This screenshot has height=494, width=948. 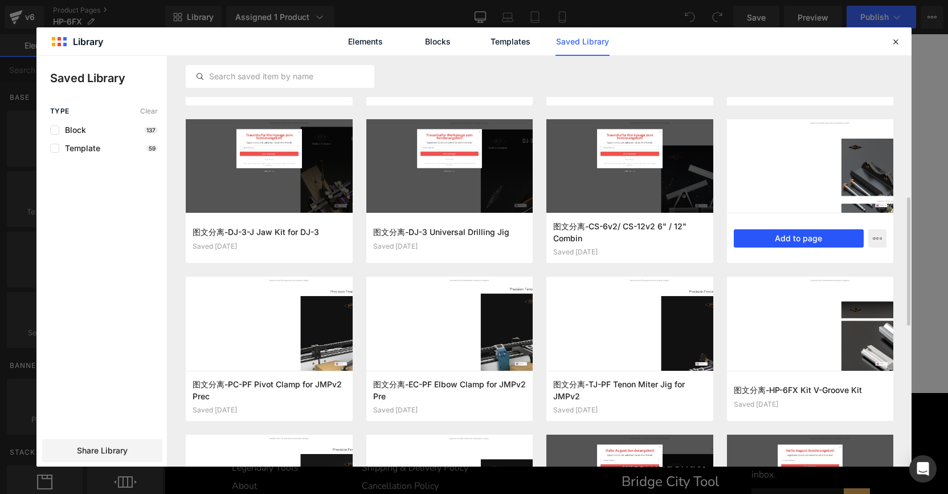 I want to click on h3: 图文分离-DJ-3-J Jaw Kit for DJ-3, so click(x=269, y=231).